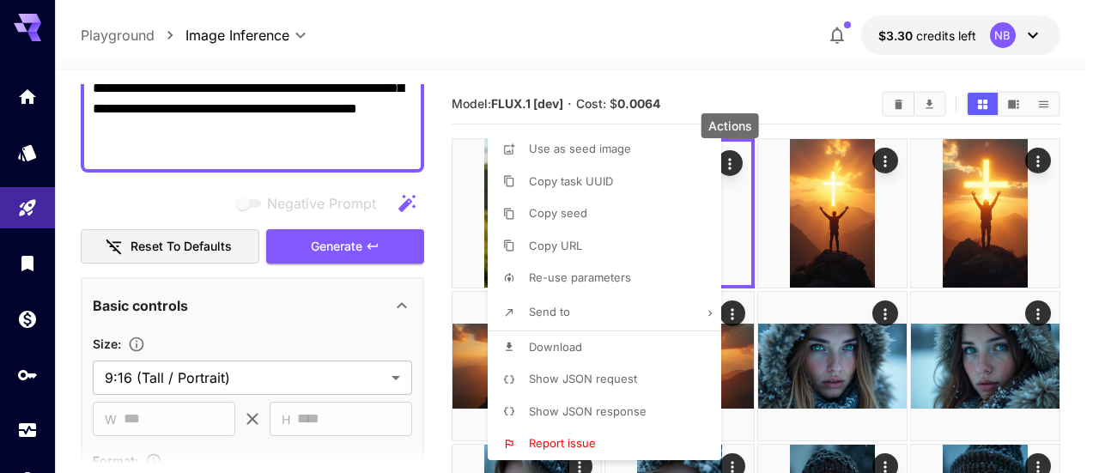 Image resolution: width=1099 pixels, height=473 pixels. Describe the element at coordinates (562, 443) in the screenshot. I see `span: Report issue` at that location.